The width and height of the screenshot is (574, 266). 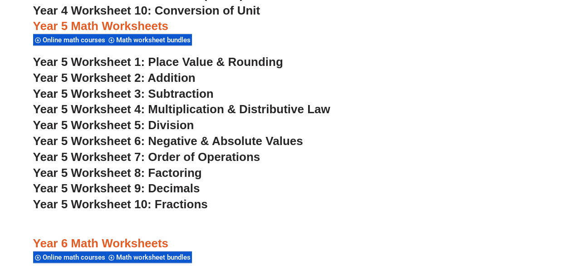 What do you see at coordinates (113, 125) in the screenshot?
I see `a: Year 5 Worksheet 5: Division` at bounding box center [113, 125].